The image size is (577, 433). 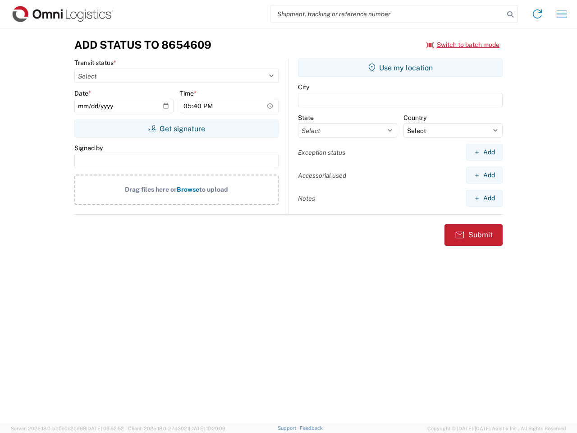 What do you see at coordinates (321, 152) in the screenshot?
I see `label: Exception status` at bounding box center [321, 152].